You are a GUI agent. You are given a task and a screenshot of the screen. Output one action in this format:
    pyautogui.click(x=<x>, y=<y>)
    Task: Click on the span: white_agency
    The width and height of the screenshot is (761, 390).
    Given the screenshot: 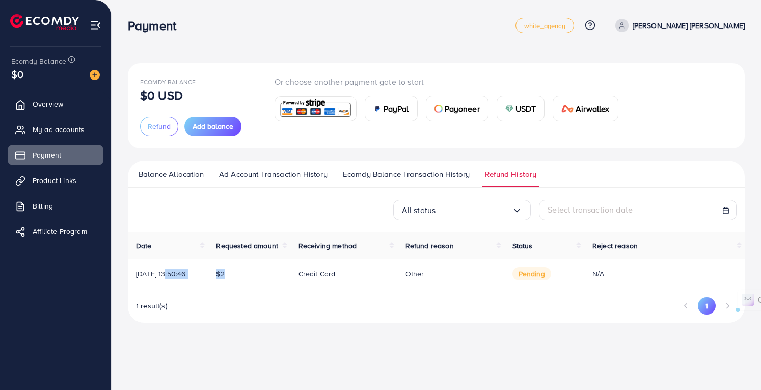 What is the action you would take?
    pyautogui.click(x=544, y=25)
    